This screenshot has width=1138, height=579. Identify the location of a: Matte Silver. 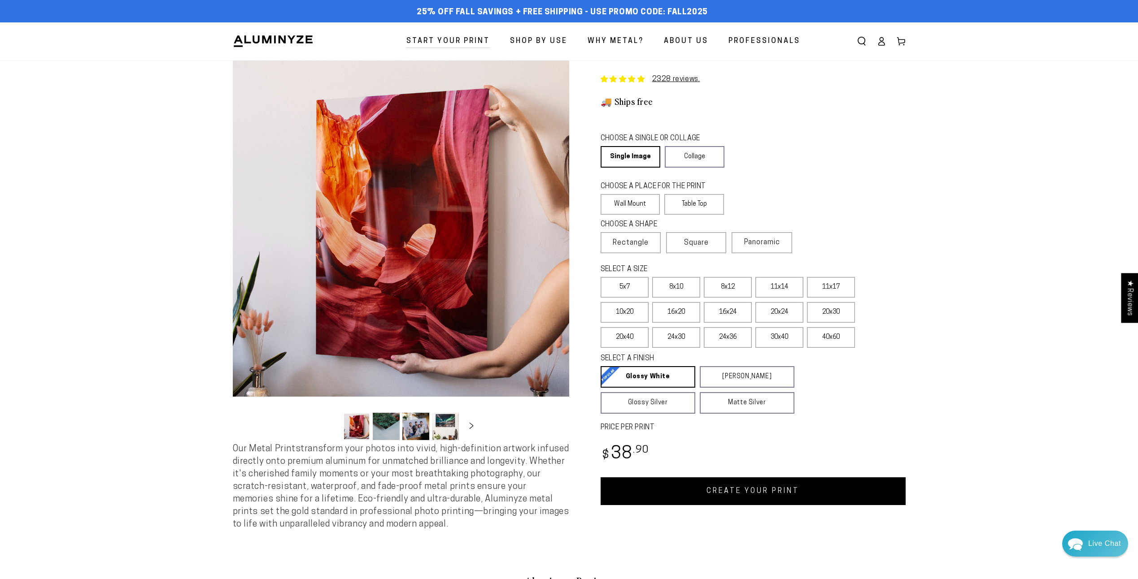
(747, 403).